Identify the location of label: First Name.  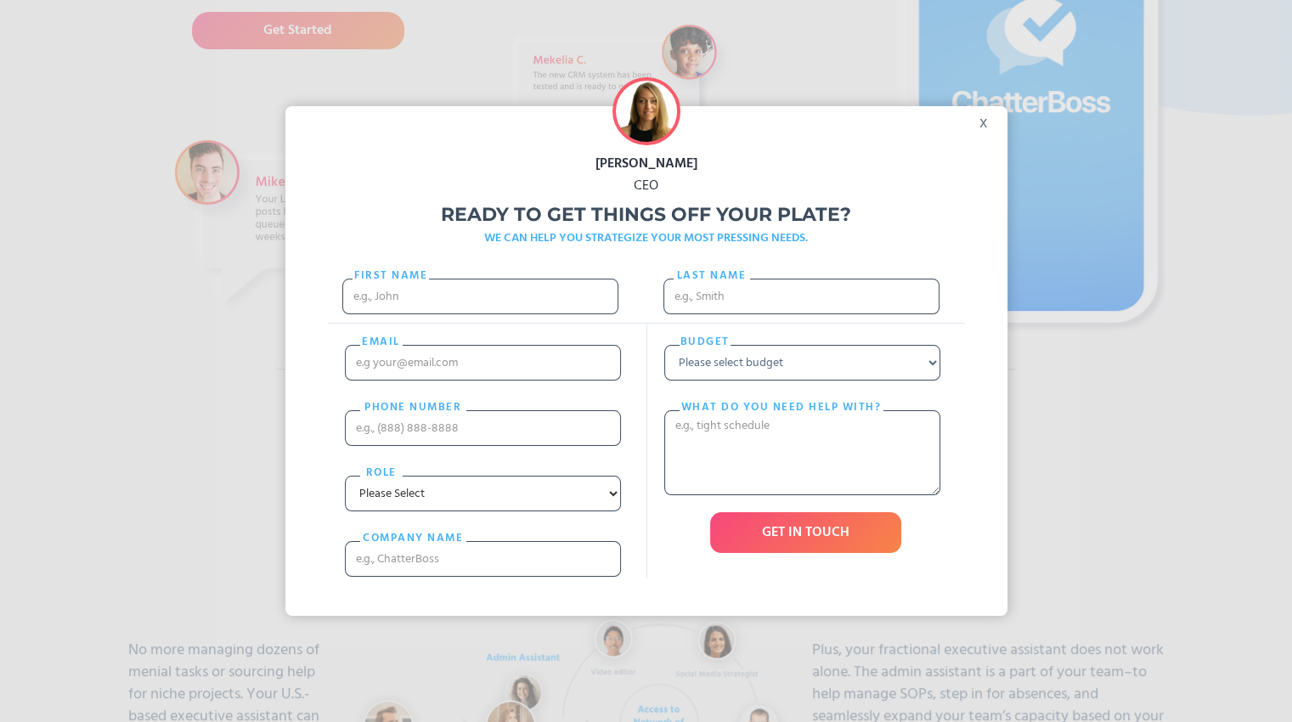
(391, 276).